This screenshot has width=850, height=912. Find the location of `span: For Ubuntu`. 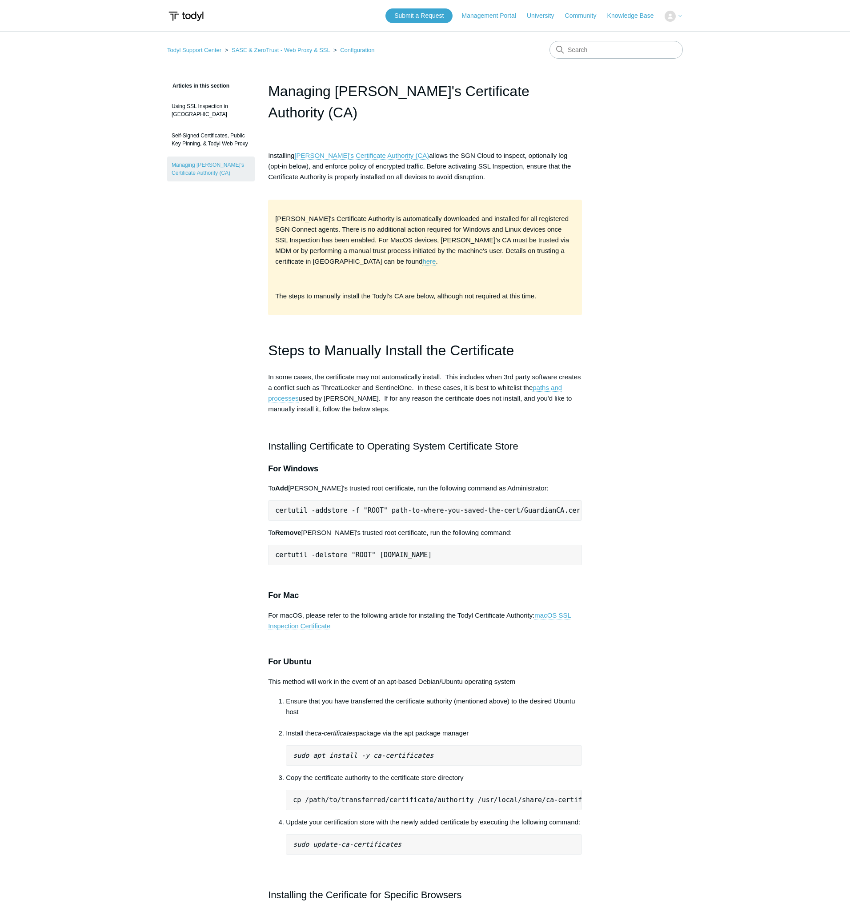

span: For Ubuntu is located at coordinates (289, 662).